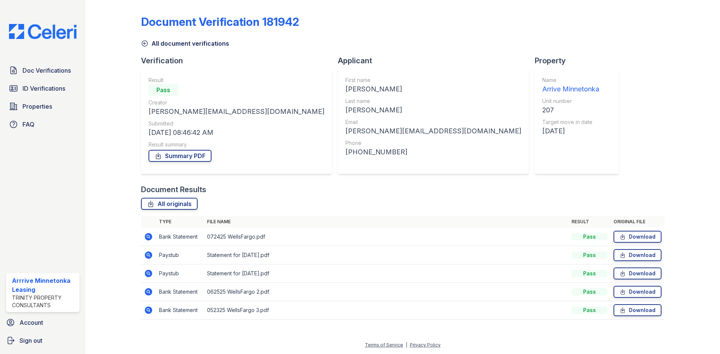  What do you see at coordinates (44, 285) in the screenshot?
I see `div: Arrrive Minnetonka Leasing` at bounding box center [44, 285].